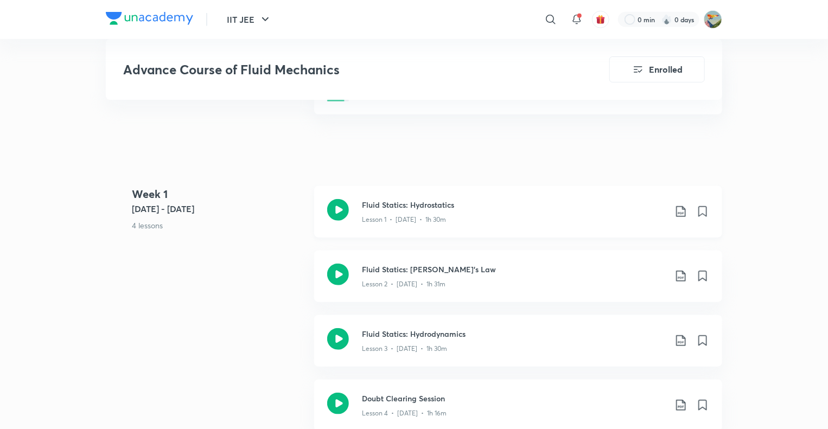 The height and width of the screenshot is (429, 828). I want to click on img: Company Logo, so click(149, 18).